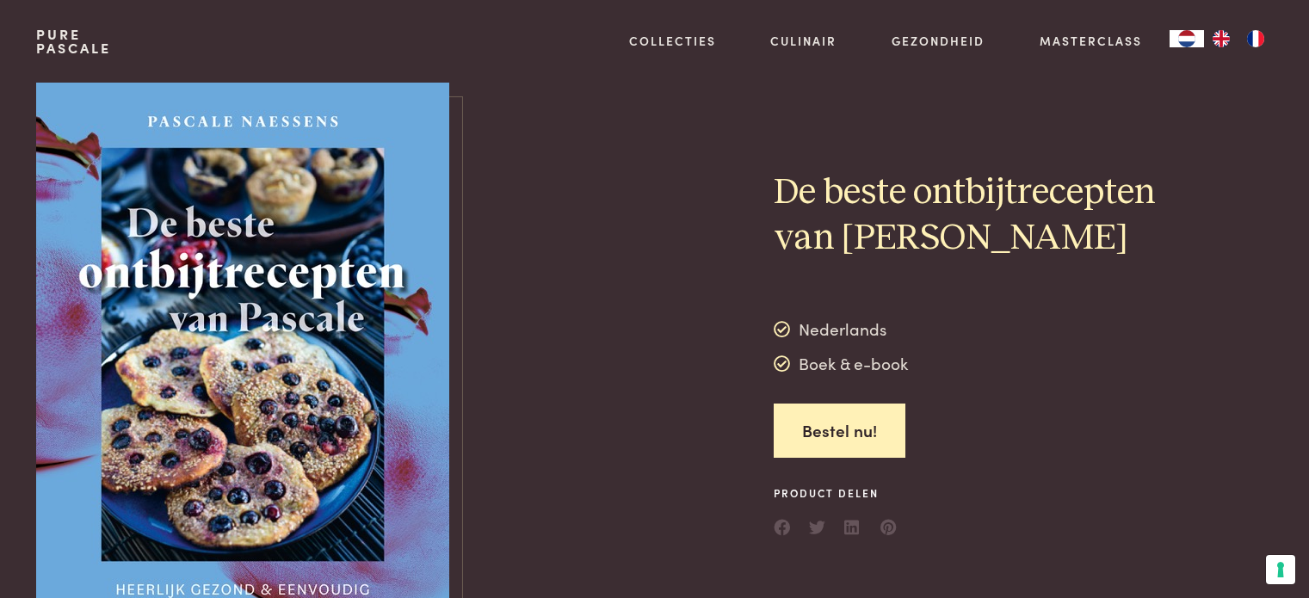 This screenshot has height=598, width=1309. What do you see at coordinates (841, 364) in the screenshot?
I see `div: Boek & e-book` at bounding box center [841, 364].